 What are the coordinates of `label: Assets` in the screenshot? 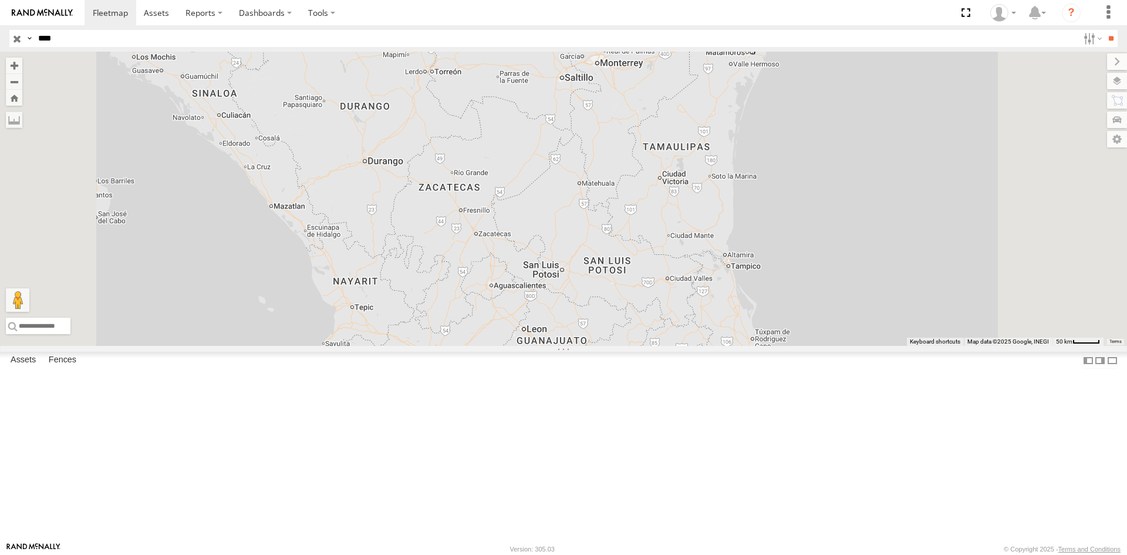 It's located at (23, 360).